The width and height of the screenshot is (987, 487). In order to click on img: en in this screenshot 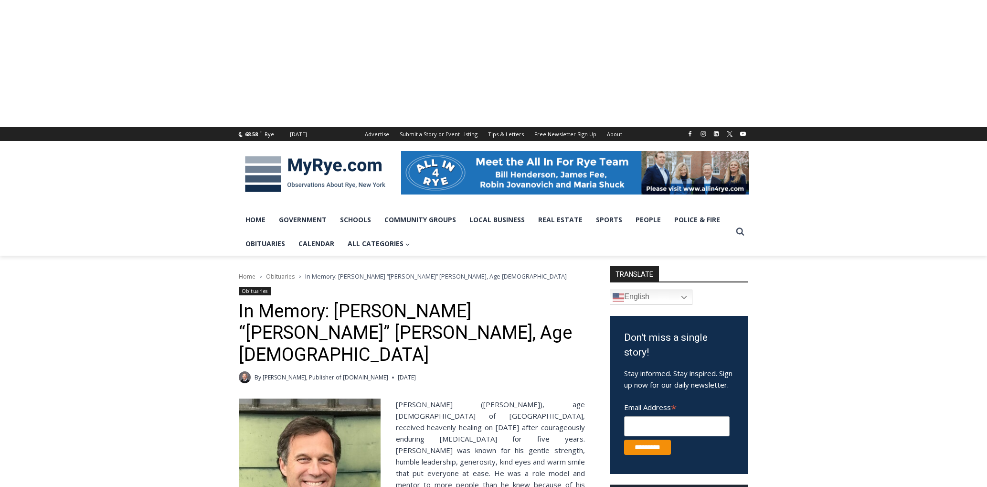, I will do `click(618, 297)`.